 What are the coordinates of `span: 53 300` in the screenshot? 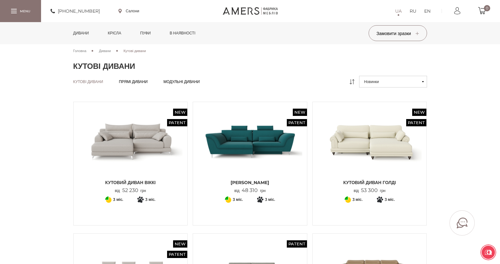 It's located at (369, 190).